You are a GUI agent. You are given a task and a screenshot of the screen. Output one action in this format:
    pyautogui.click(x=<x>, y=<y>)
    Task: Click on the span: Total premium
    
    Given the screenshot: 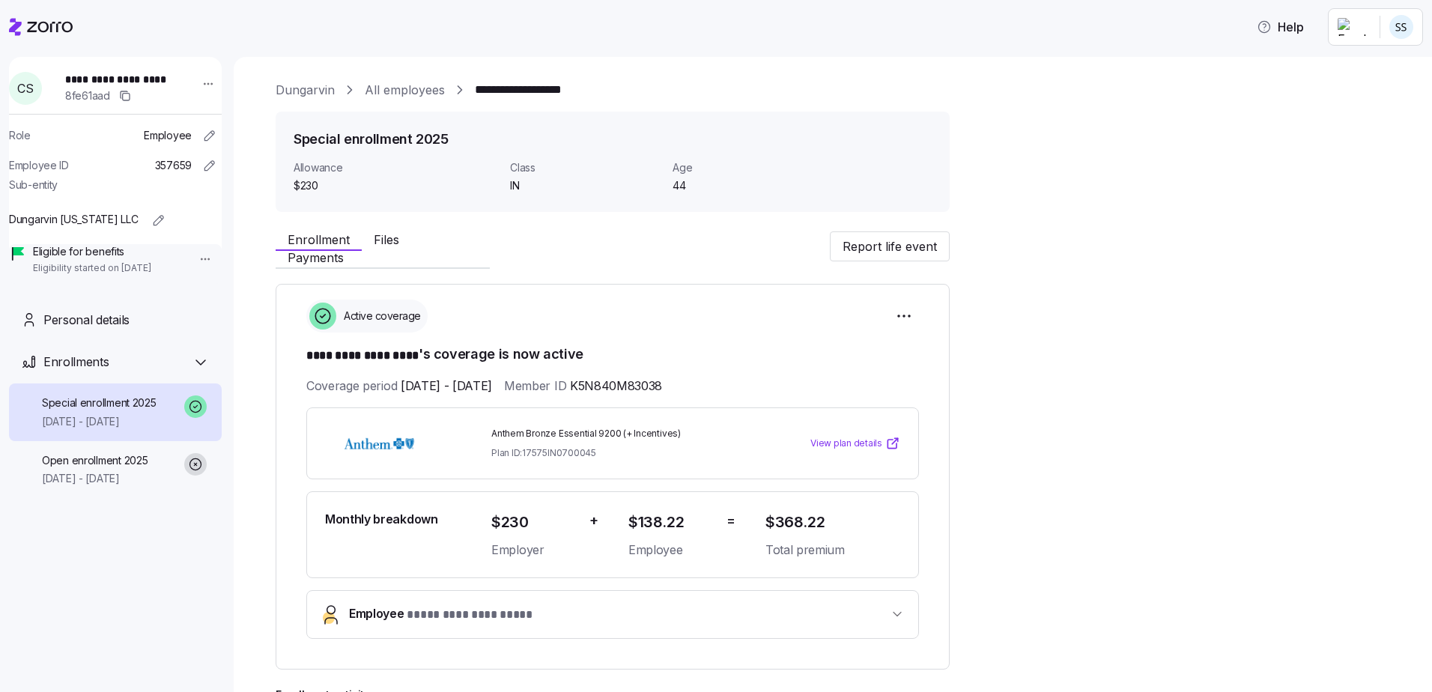 What is the action you would take?
    pyautogui.click(x=833, y=550)
    